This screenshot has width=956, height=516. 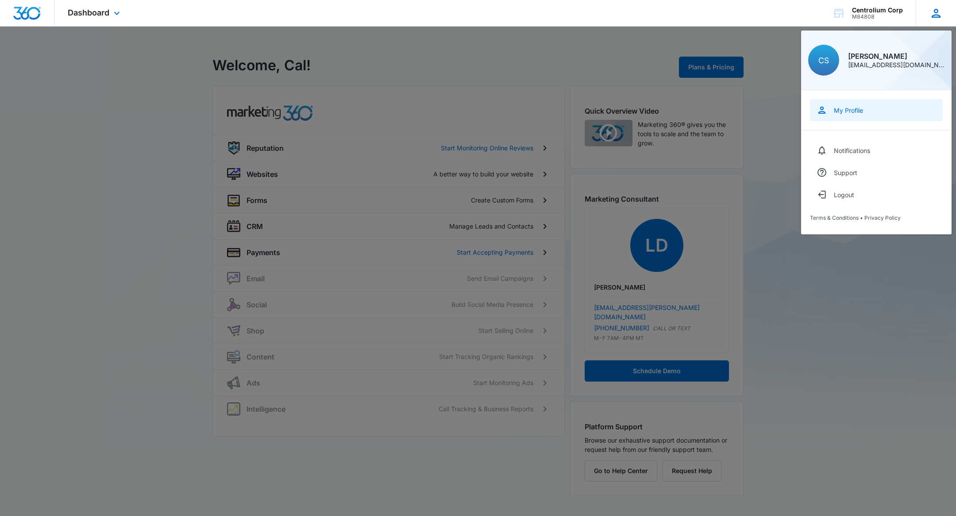 I want to click on div: Logout, so click(x=844, y=195).